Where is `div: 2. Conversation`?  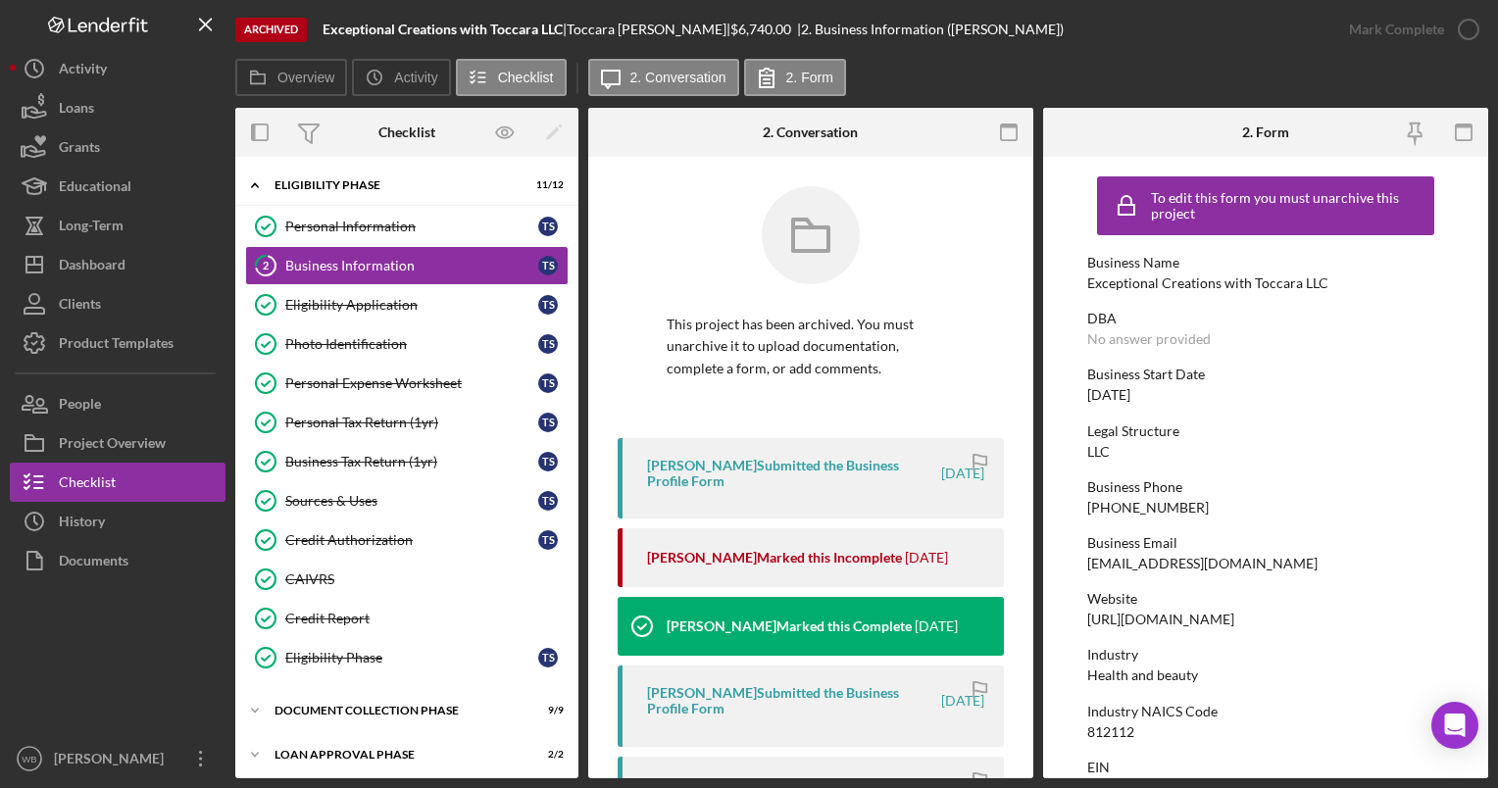 div: 2. Conversation is located at coordinates (810, 132).